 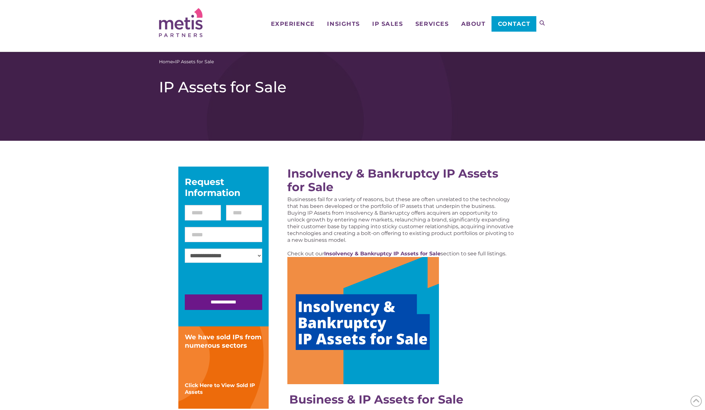 I want to click on span: Experience, so click(x=293, y=24).